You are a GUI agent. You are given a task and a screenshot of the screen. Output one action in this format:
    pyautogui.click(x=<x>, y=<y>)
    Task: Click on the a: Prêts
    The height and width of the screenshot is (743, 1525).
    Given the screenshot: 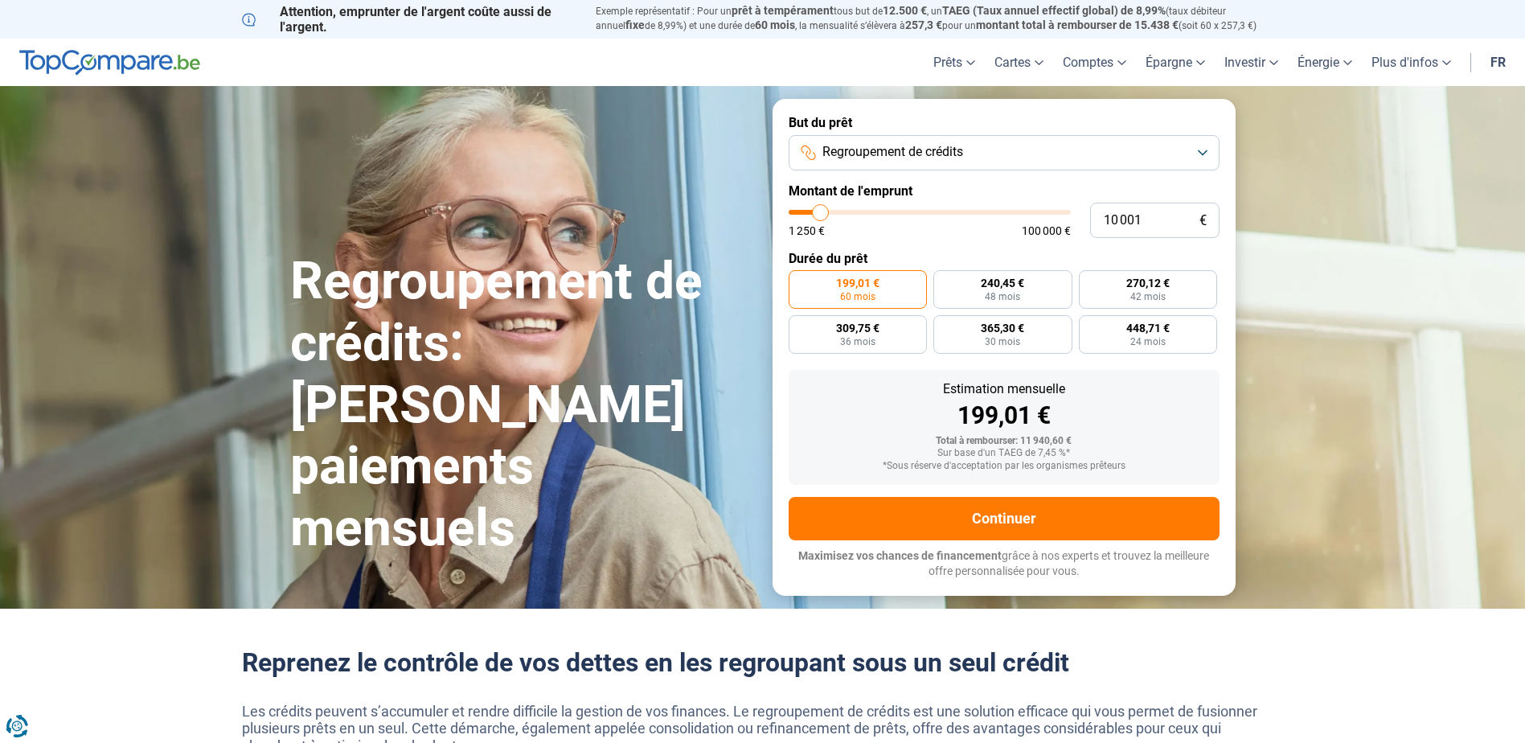 What is the action you would take?
    pyautogui.click(x=954, y=62)
    